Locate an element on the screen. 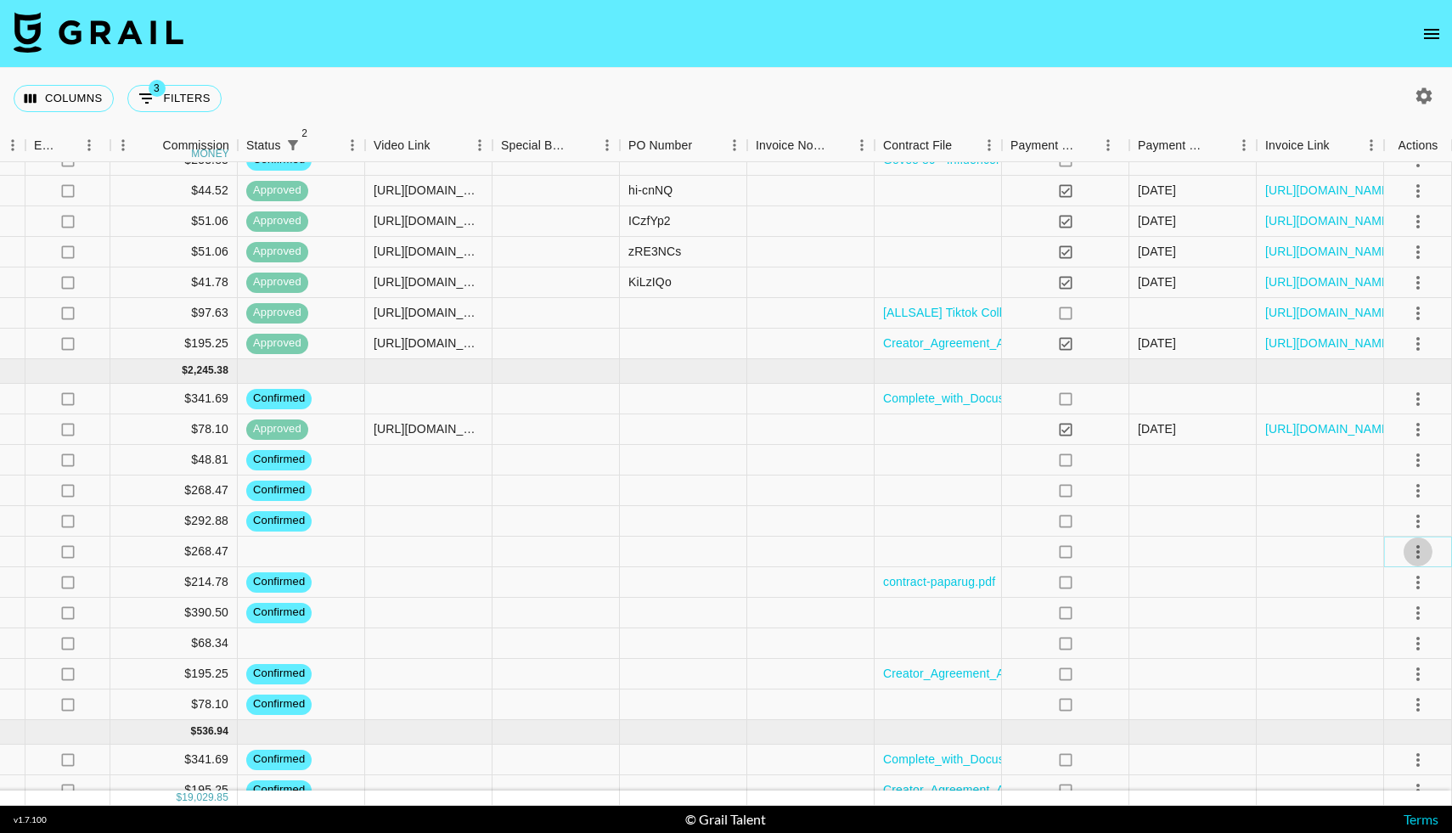 The image size is (1452, 833). div: $341.69 is located at coordinates (174, 399).